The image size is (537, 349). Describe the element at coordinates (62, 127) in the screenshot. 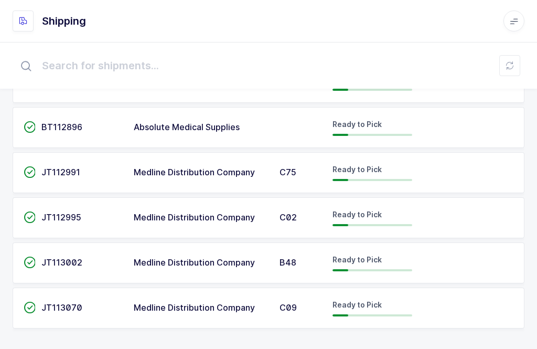

I see `span: BT112896` at that location.